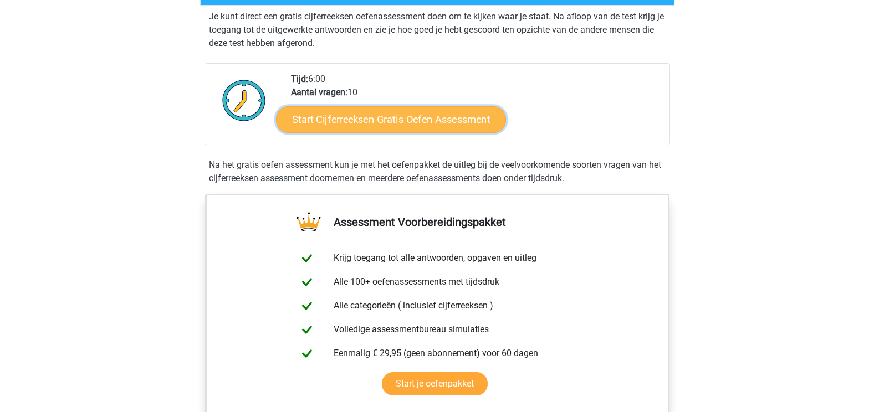 The width and height of the screenshot is (874, 412). I want to click on b: Aantal vragen:, so click(319, 92).